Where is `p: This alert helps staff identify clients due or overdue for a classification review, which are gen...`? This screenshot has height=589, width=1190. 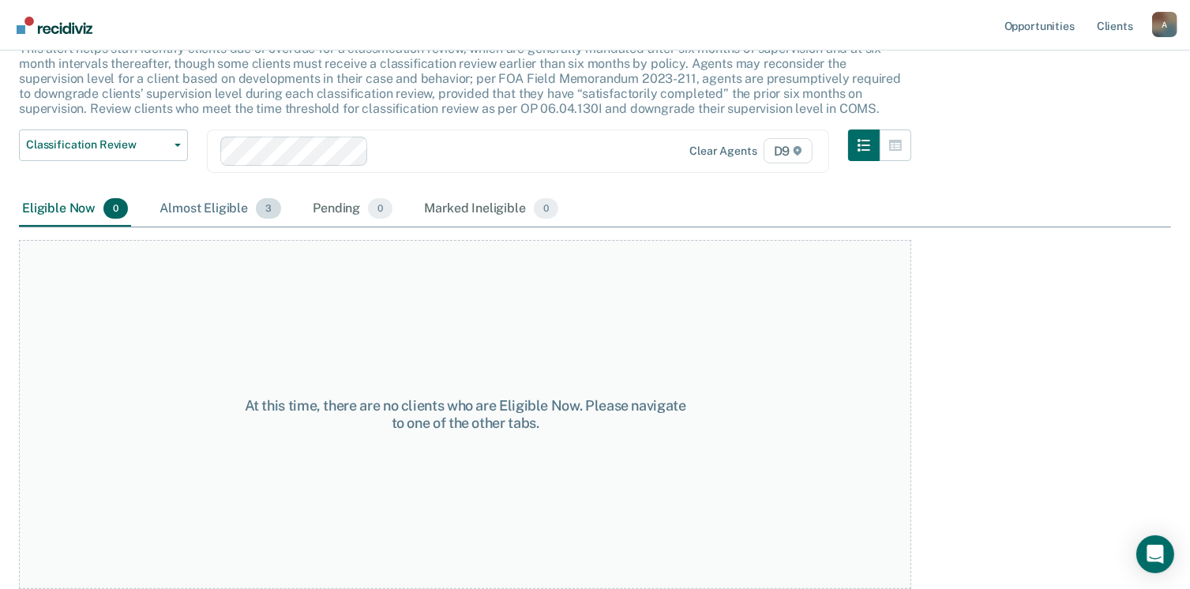
p: This alert helps staff identify clients due or overdue for a classification review, which are gen... is located at coordinates (460, 79).